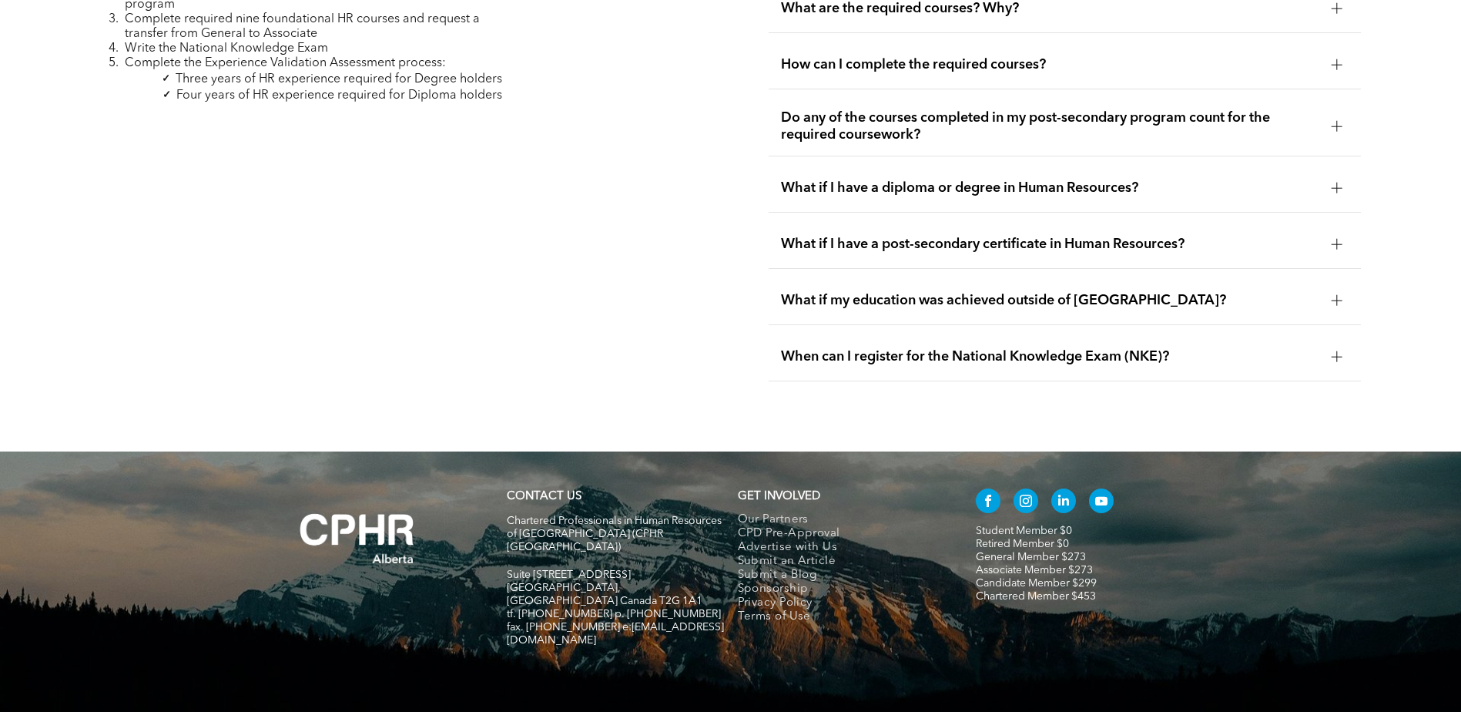 This screenshot has height=712, width=1461. I want to click on span: How can I complete the required courses?, so click(1050, 65).